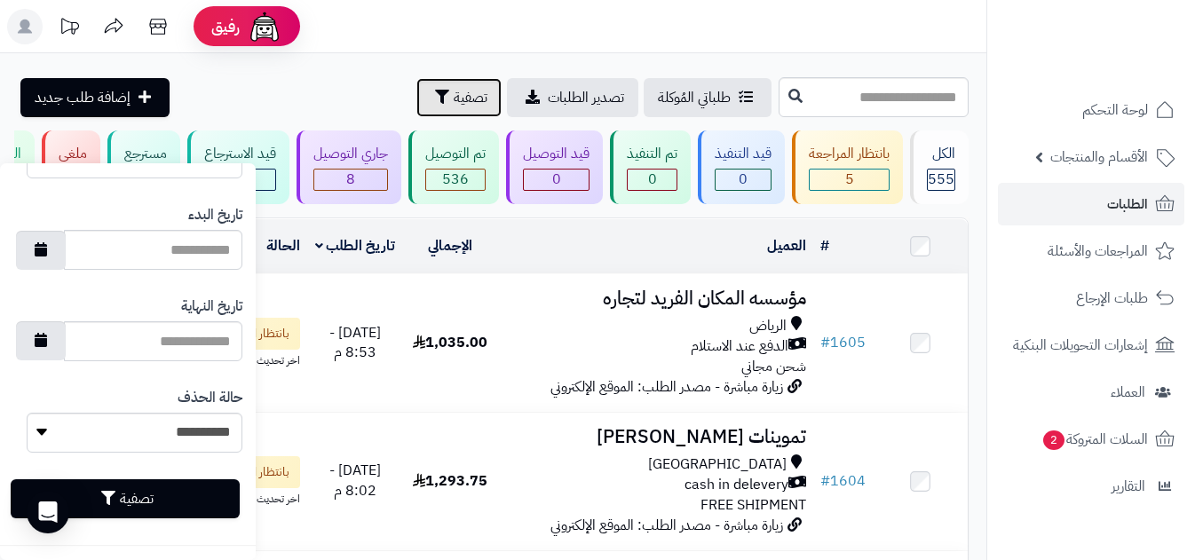  Describe the element at coordinates (843, 481) in the screenshot. I see `a: #1604` at that location.